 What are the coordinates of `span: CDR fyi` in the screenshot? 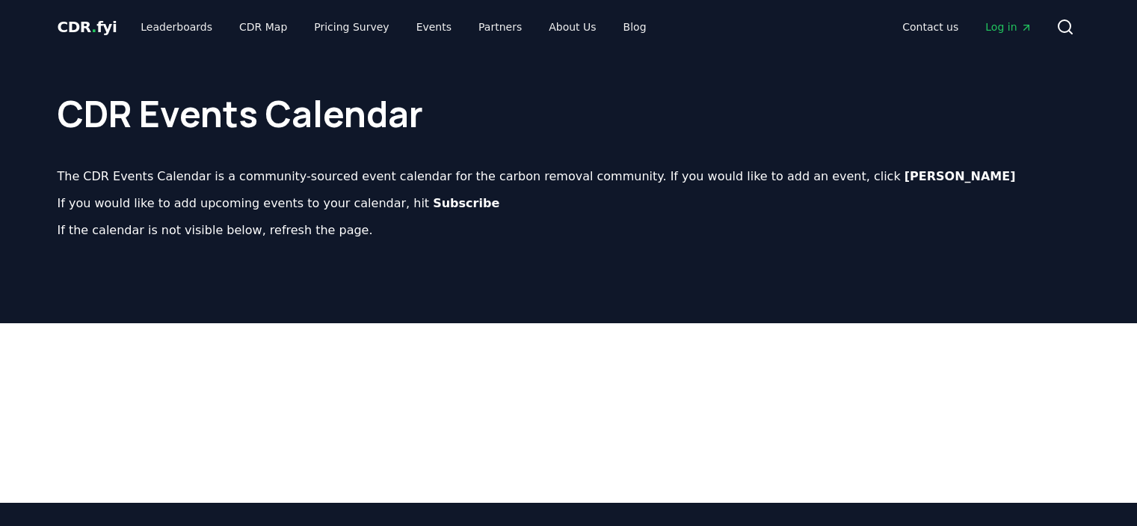 It's located at (87, 27).